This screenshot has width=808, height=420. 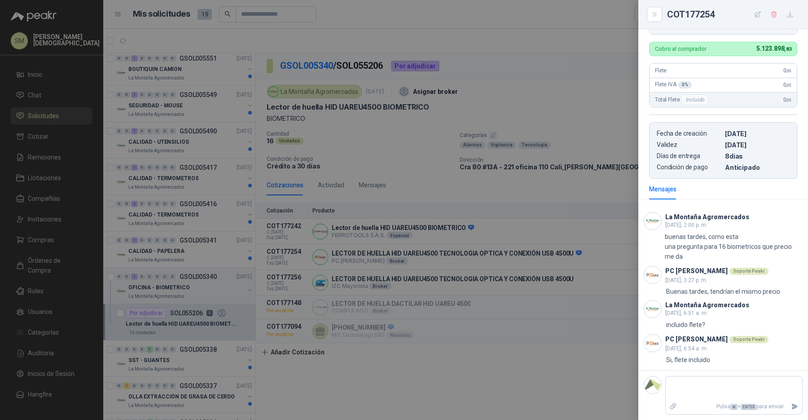 I want to click on div: Incluido, so click(x=695, y=100).